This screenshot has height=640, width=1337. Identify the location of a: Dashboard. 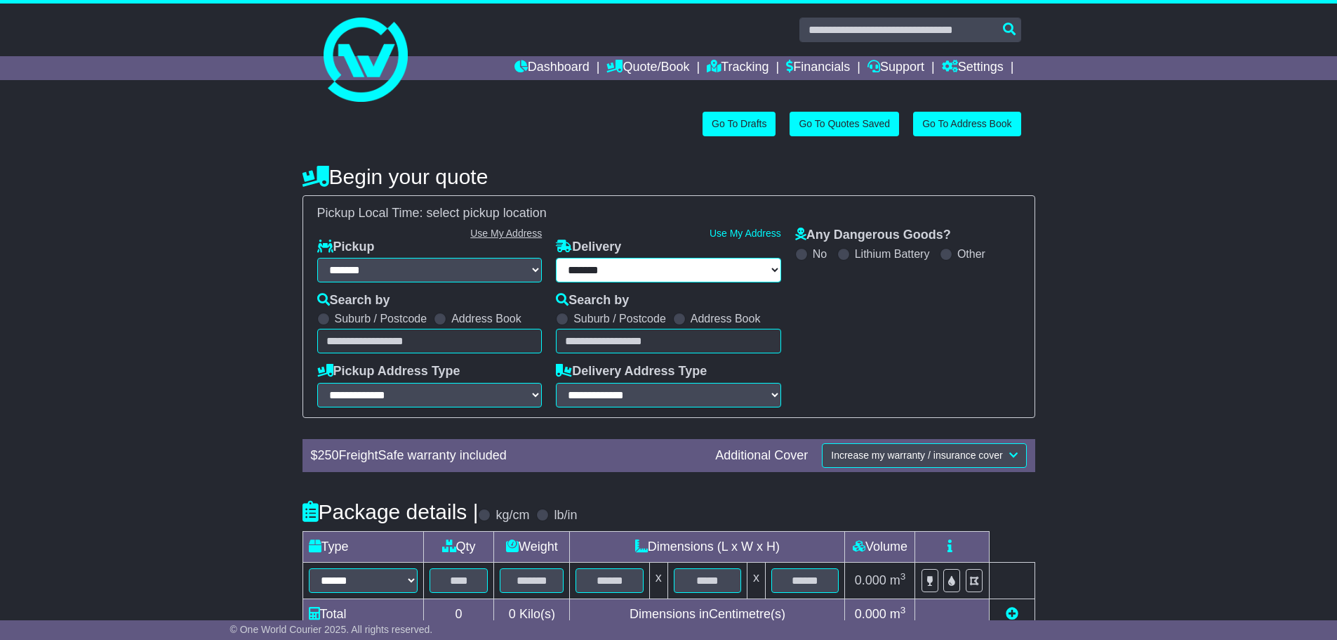
(552, 68).